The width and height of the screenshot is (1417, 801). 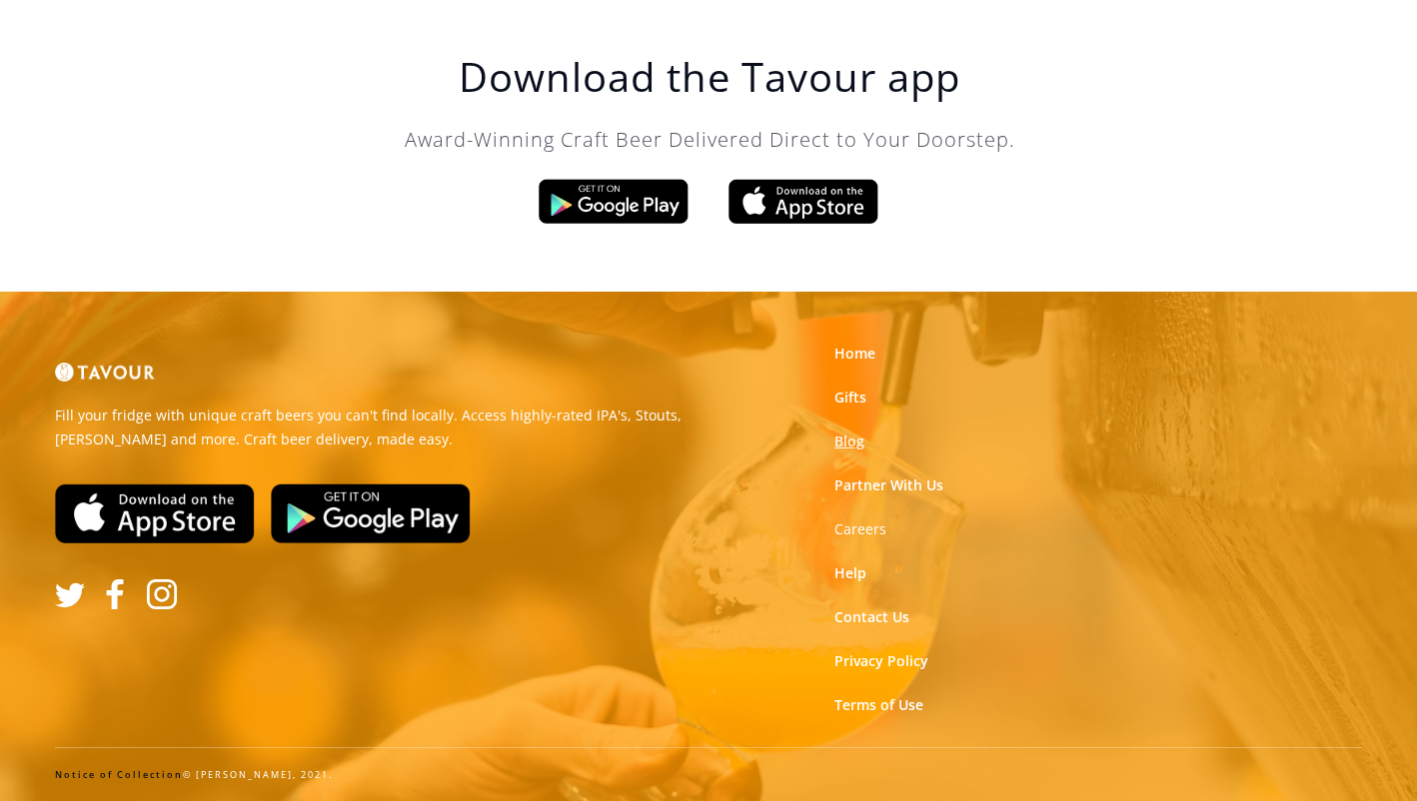 What do you see at coordinates (119, 774) in the screenshot?
I see `a: Notice of Collection` at bounding box center [119, 774].